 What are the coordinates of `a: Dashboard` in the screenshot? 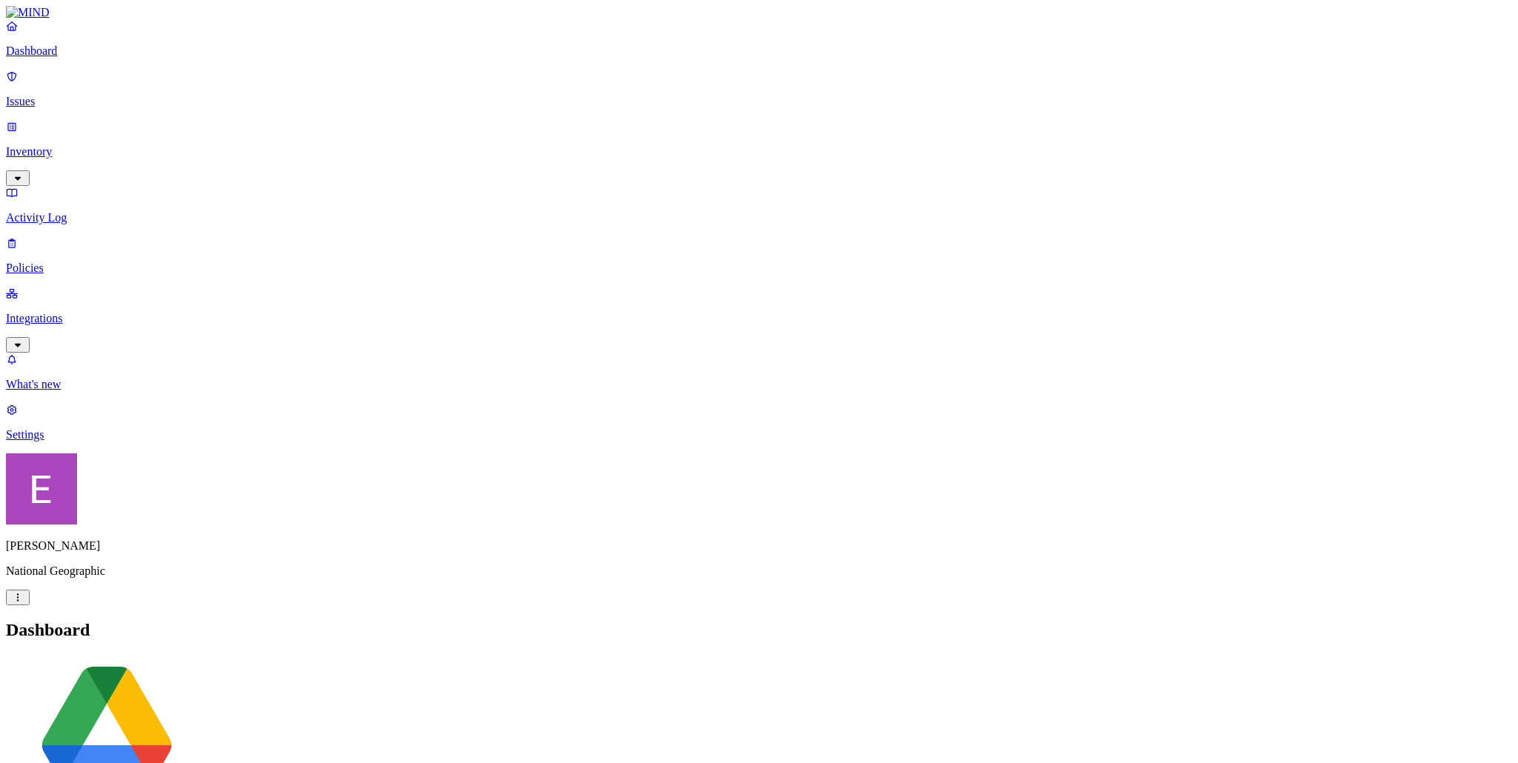 It's located at (759, 39).